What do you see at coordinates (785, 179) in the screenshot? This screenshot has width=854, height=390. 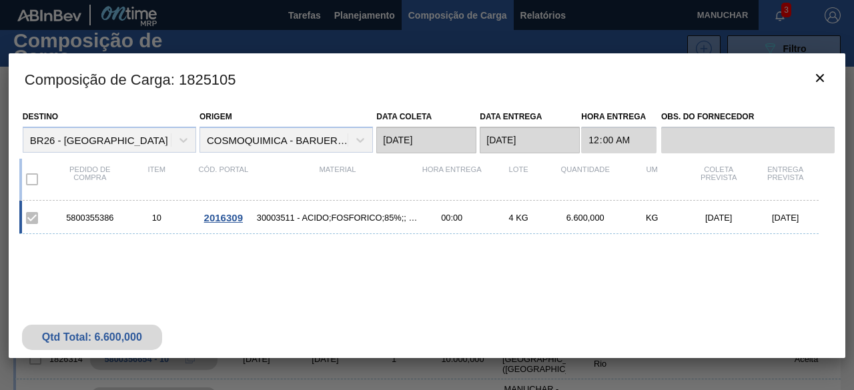 I see `div: Entrega Prevista` at bounding box center [785, 179].